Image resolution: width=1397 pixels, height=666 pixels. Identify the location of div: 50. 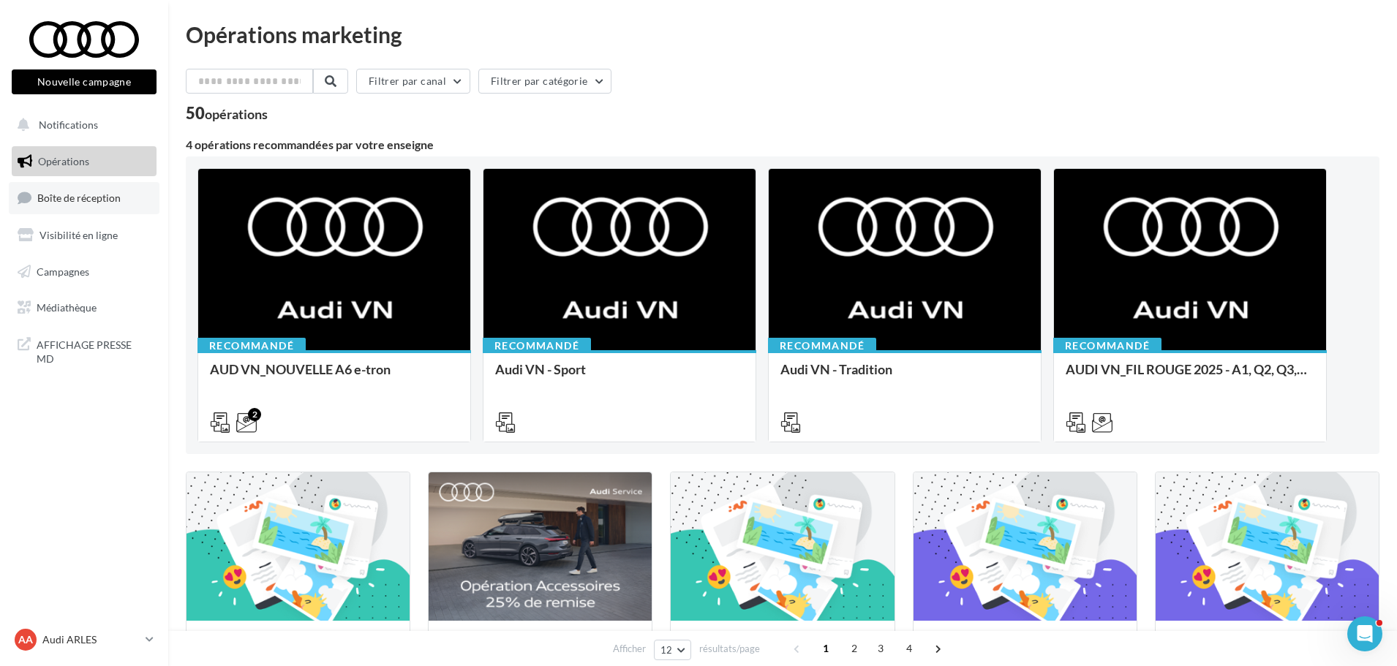
(227, 113).